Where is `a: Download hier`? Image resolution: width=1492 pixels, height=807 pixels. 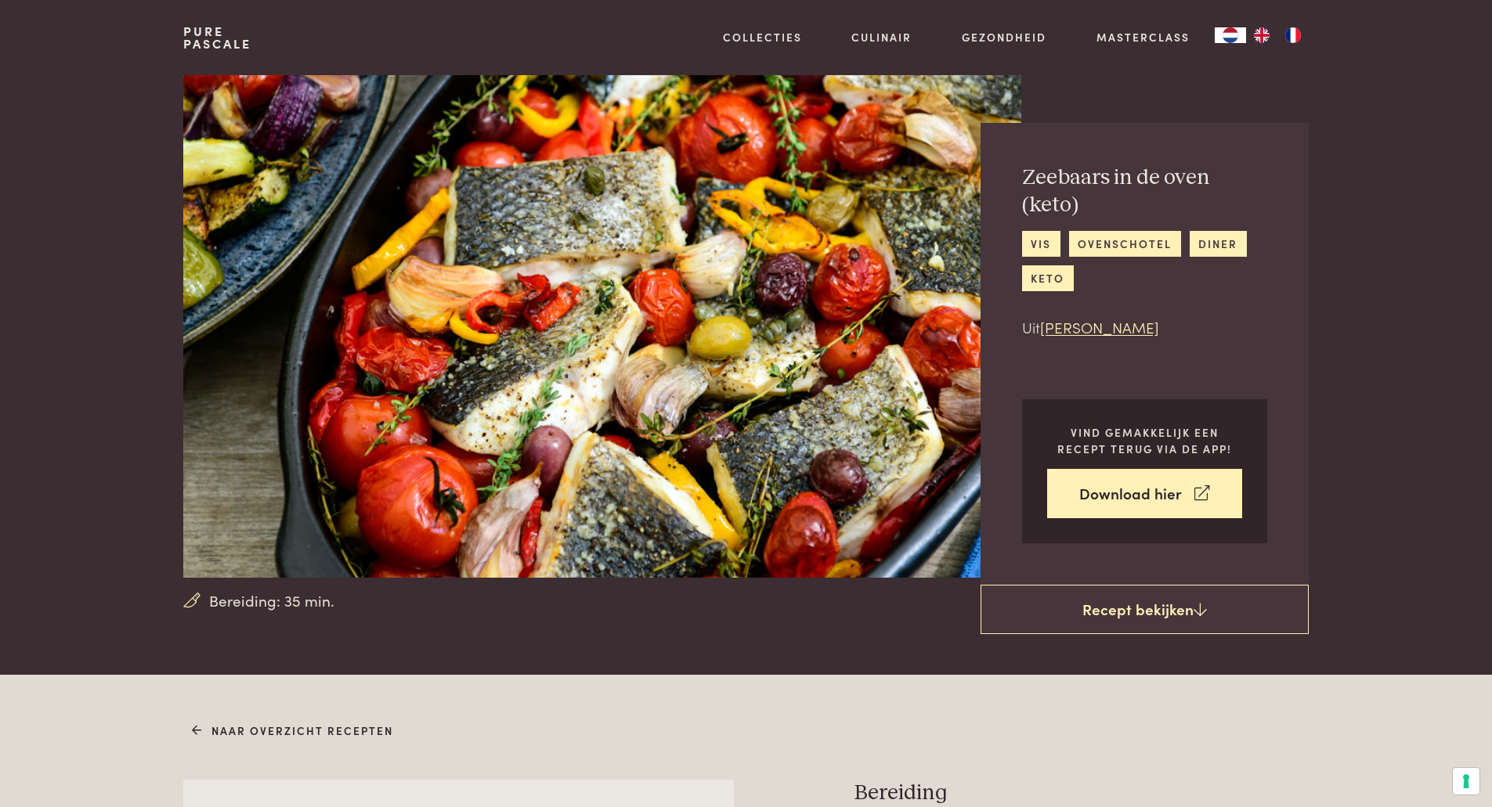
a: Download hier is located at coordinates (1144, 493).